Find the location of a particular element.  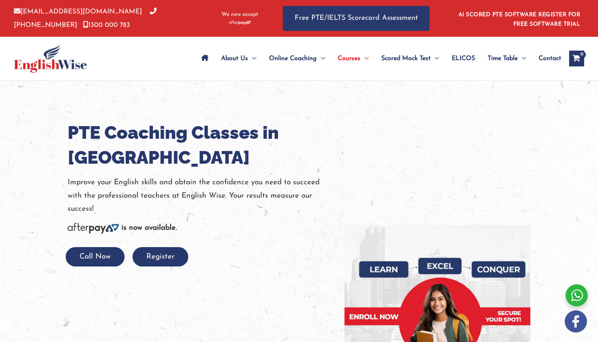

a: AI SCORED PTE SOFTWARE REGISTER FOR FREE SOFTWARE TRIAL is located at coordinates (520, 19).